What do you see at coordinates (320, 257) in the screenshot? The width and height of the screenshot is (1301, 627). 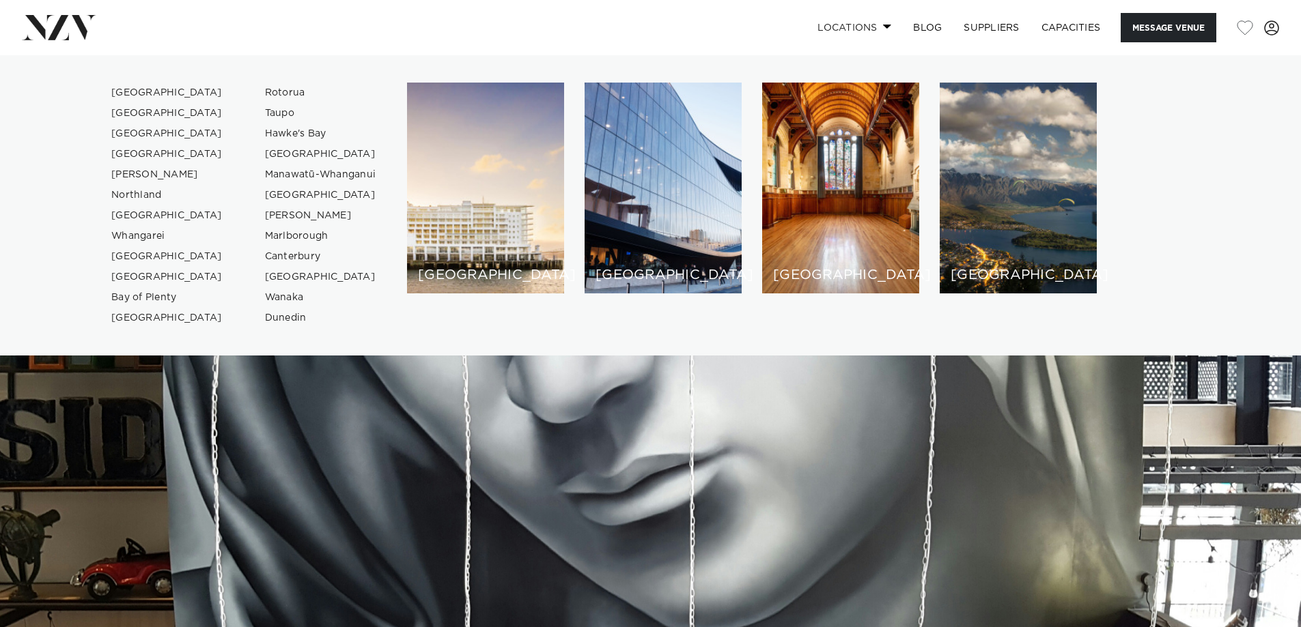 I see `a: Canterbury` at bounding box center [320, 257].